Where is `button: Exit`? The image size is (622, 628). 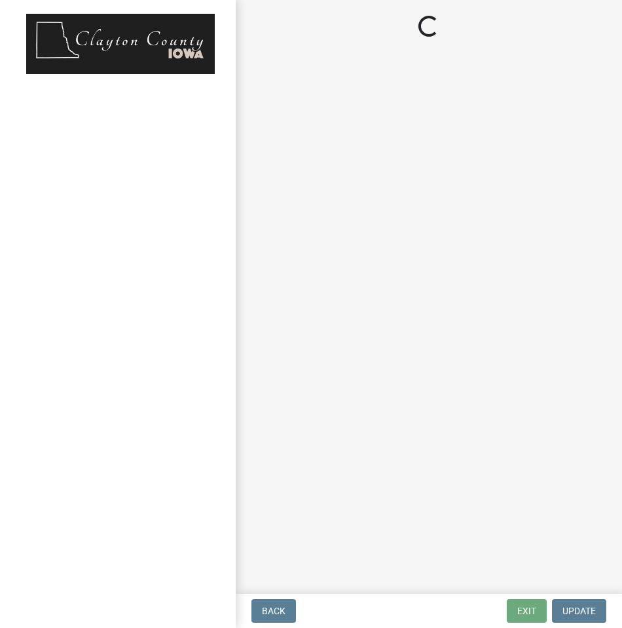 button: Exit is located at coordinates (527, 611).